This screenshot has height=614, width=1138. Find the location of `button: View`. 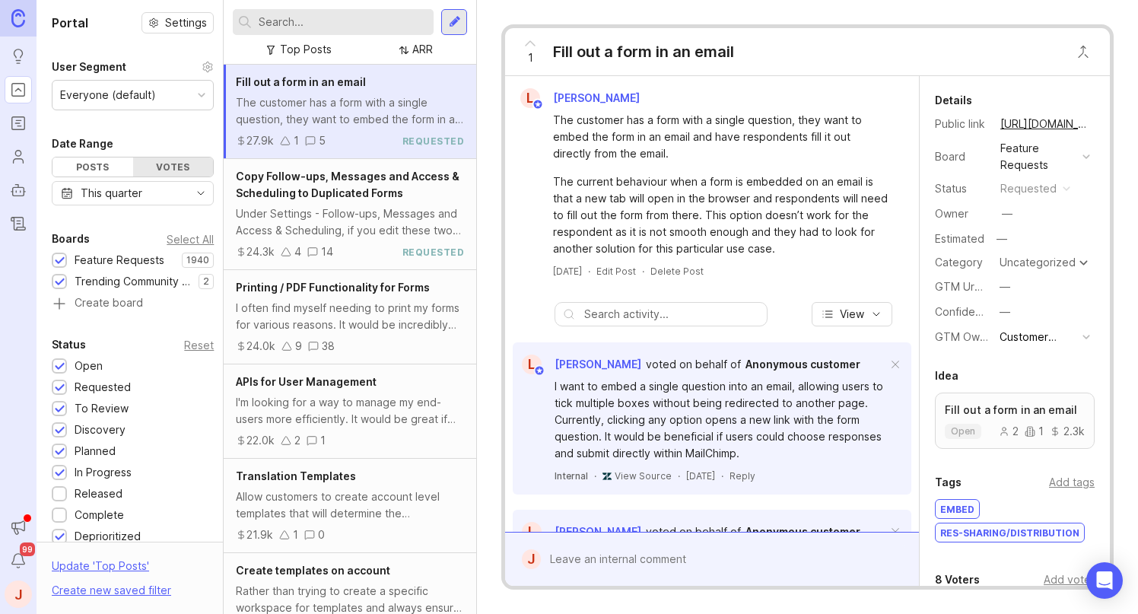

button: View is located at coordinates (852, 314).